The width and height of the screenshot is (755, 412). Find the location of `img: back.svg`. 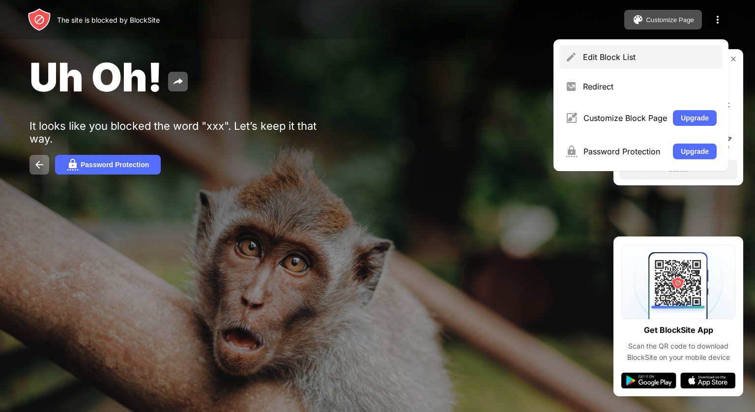

img: back.svg is located at coordinates (39, 165).